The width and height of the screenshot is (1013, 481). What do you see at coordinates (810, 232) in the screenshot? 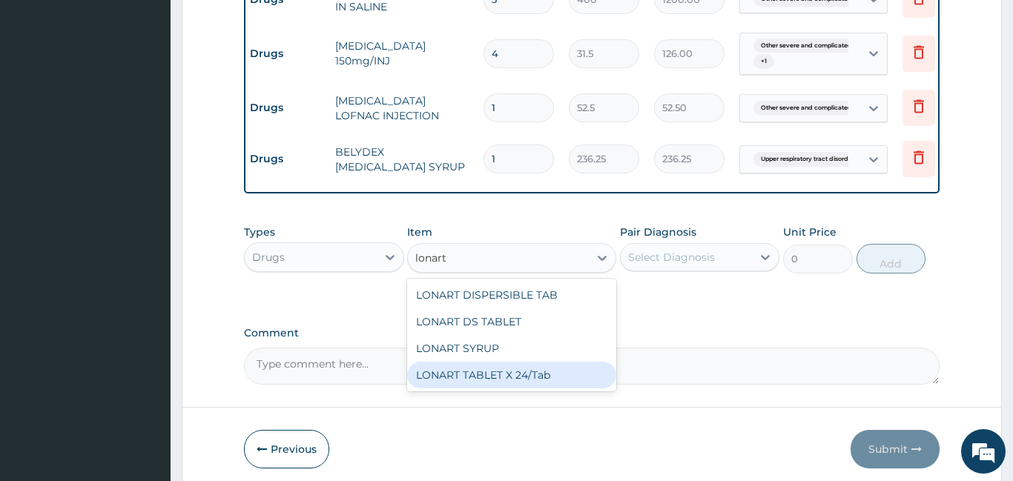
I see `label: Unit Price` at bounding box center [810, 232].